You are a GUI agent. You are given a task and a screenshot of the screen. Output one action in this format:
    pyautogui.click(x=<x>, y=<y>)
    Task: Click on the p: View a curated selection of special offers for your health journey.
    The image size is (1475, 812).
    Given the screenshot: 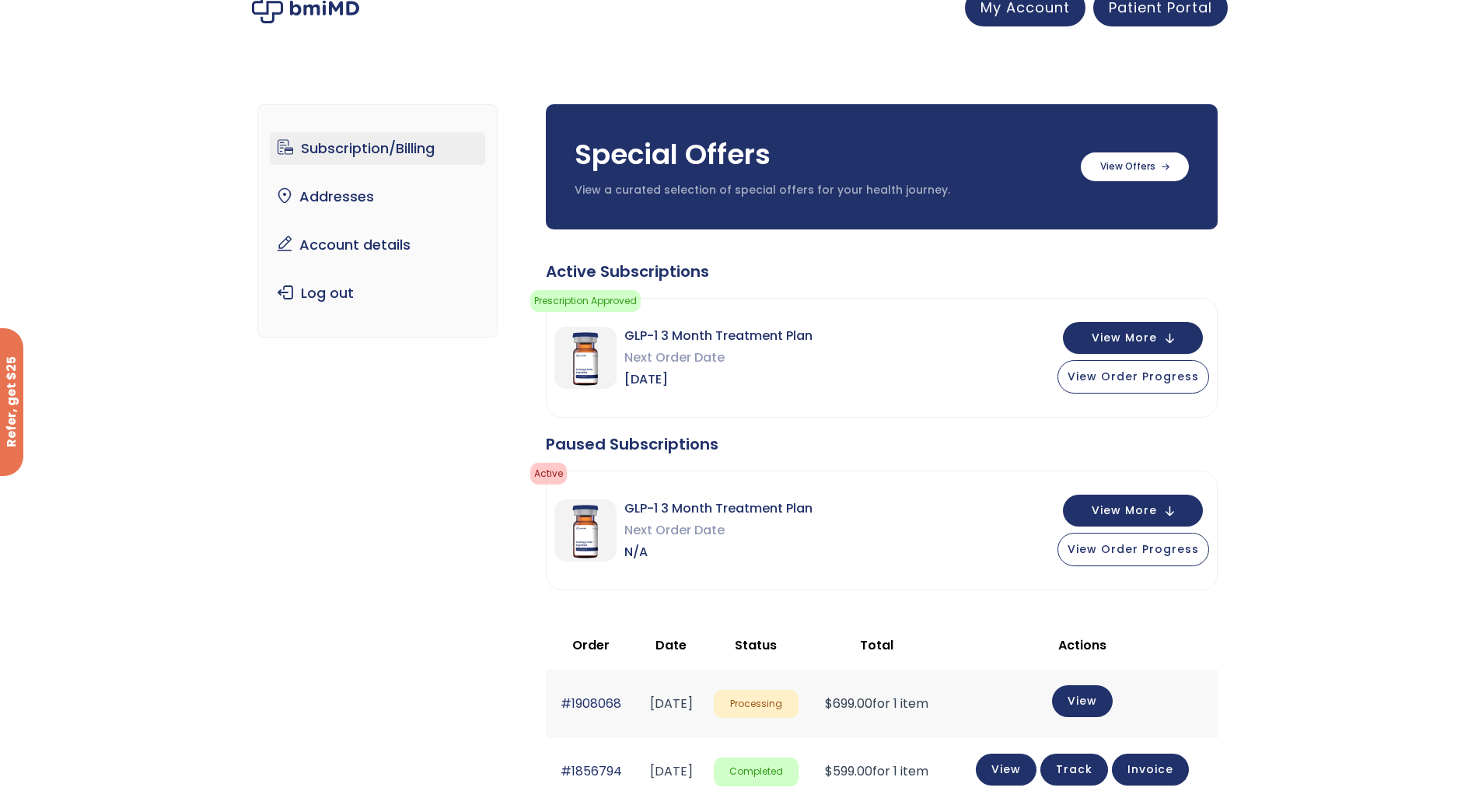 What is the action you would take?
    pyautogui.click(x=820, y=191)
    